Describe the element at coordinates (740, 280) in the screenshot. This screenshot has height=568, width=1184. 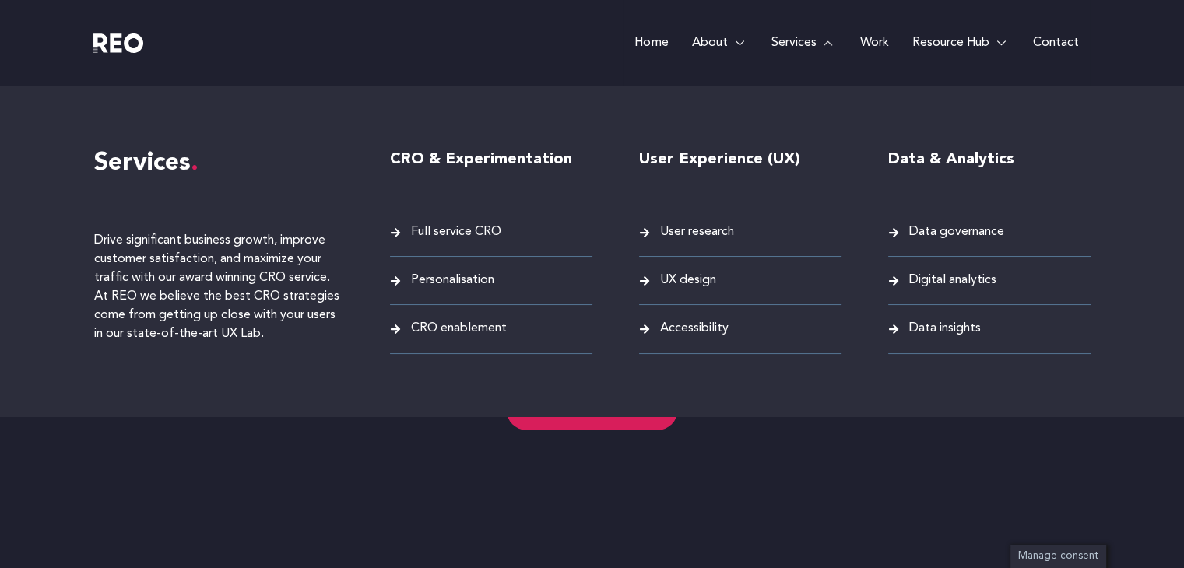
I see `a: UX design` at that location.